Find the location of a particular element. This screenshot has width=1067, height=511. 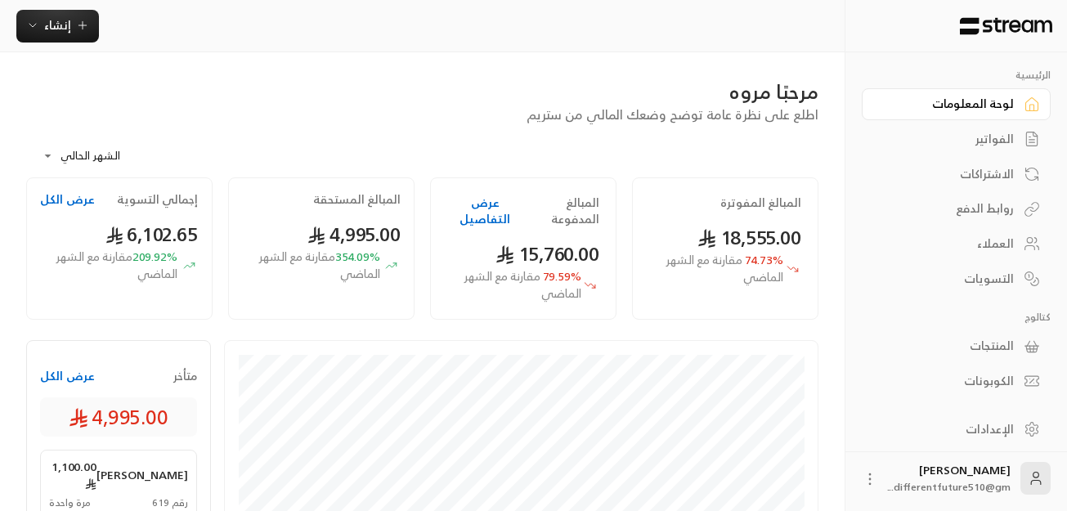

div: المنتجات is located at coordinates (948, 346).